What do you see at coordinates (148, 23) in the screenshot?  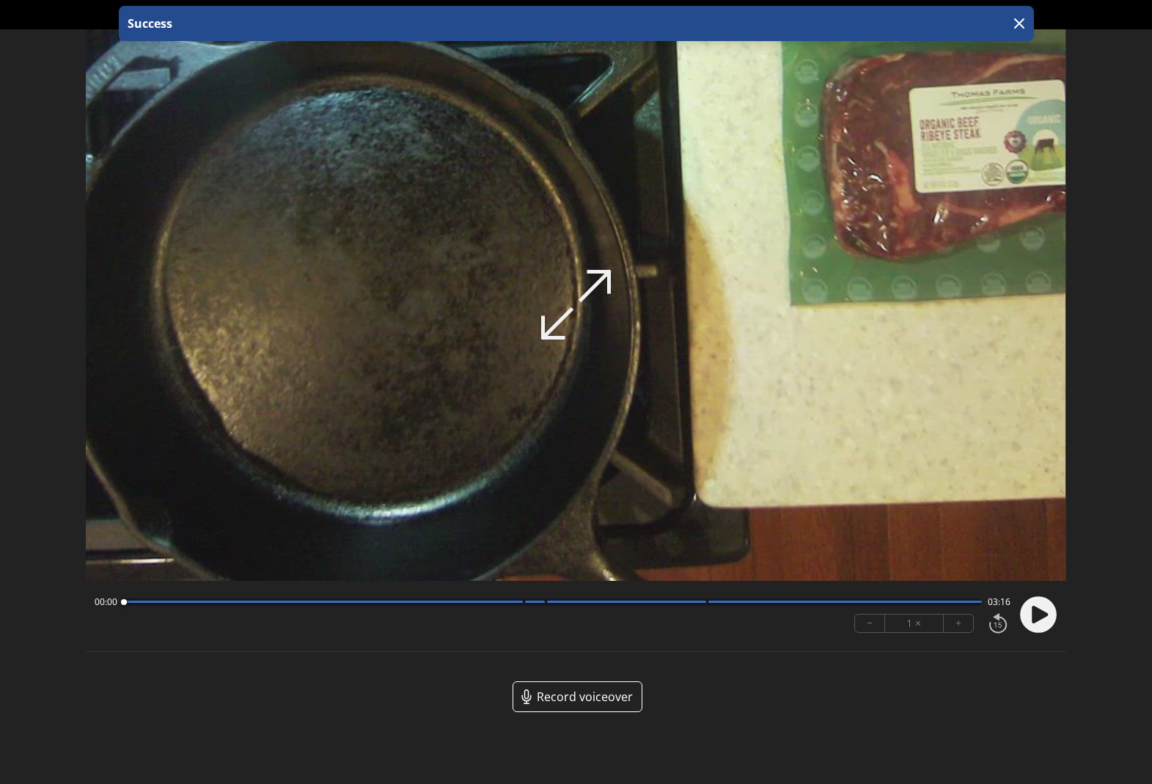 I see `p: Success` at bounding box center [148, 23].